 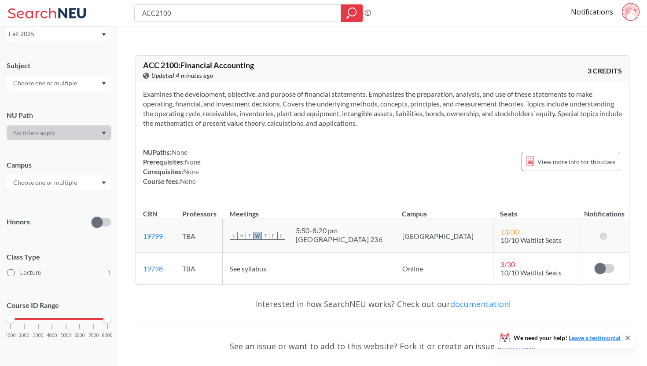 I want to click on span: F, so click(x=273, y=236).